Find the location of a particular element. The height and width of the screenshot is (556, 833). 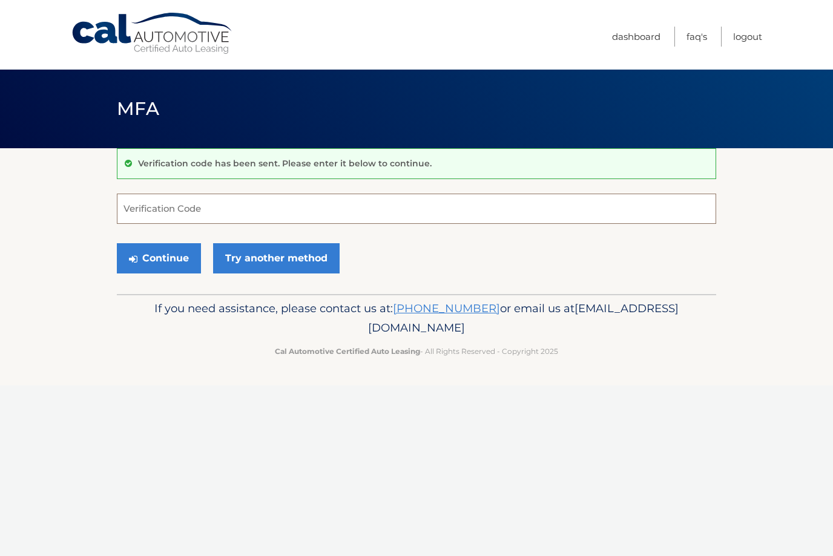

button: Continue is located at coordinates (159, 258).